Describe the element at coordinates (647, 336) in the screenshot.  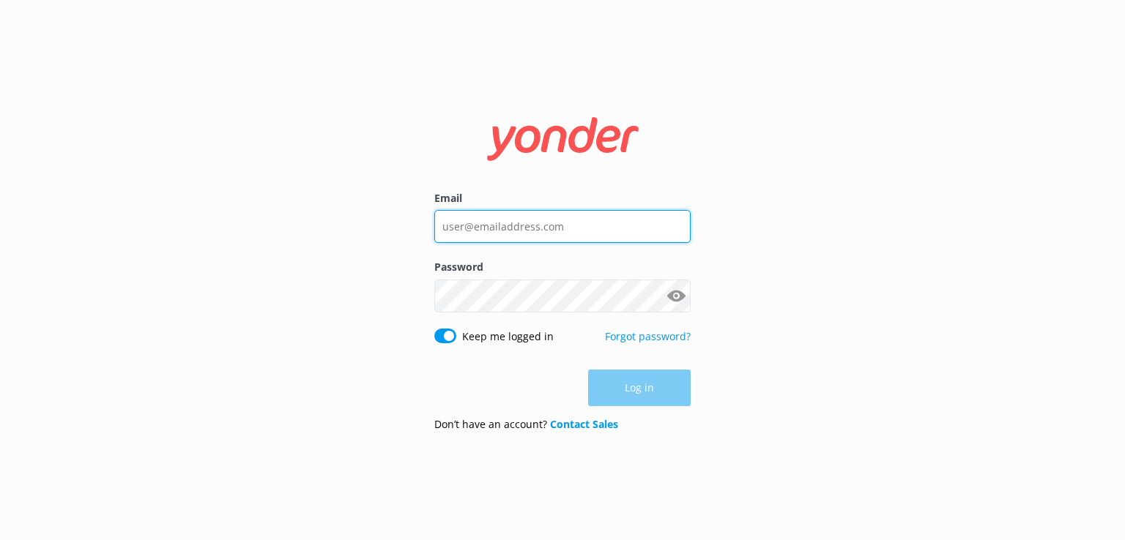
I see `a: Forgot password?` at that location.